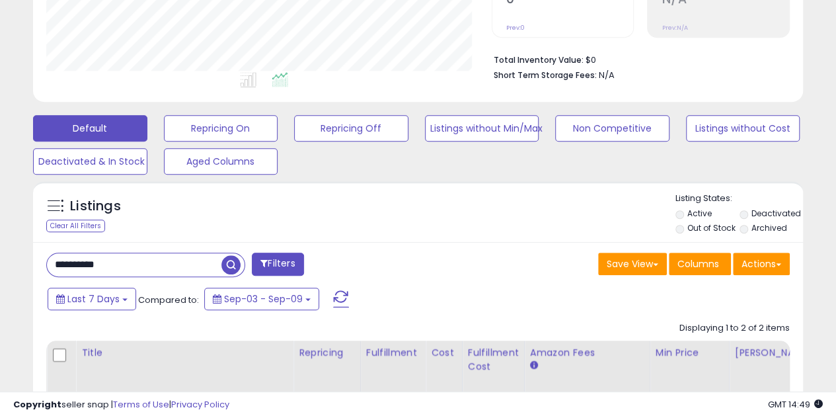 The image size is (836, 418). Describe the element at coordinates (351, 128) in the screenshot. I see `button: Repricing Off` at that location.